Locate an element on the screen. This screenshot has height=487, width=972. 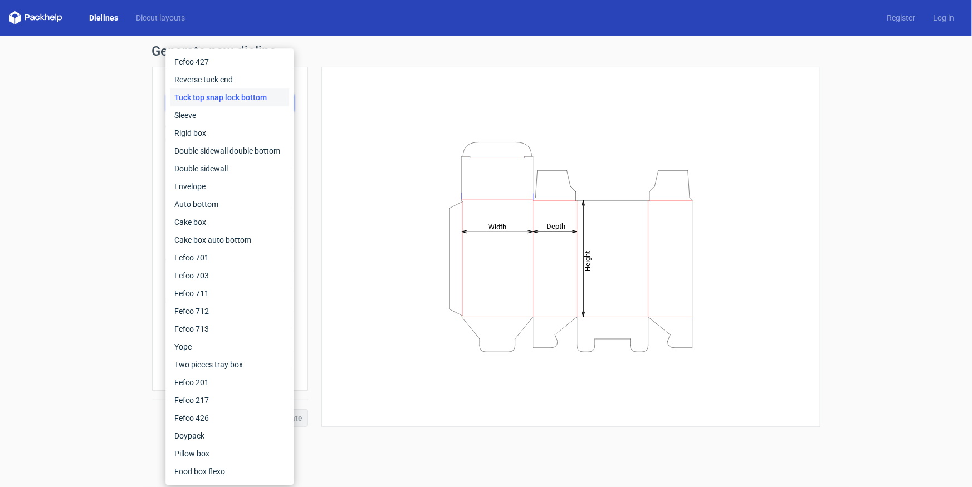
a: Dielines is located at coordinates (104, 18).